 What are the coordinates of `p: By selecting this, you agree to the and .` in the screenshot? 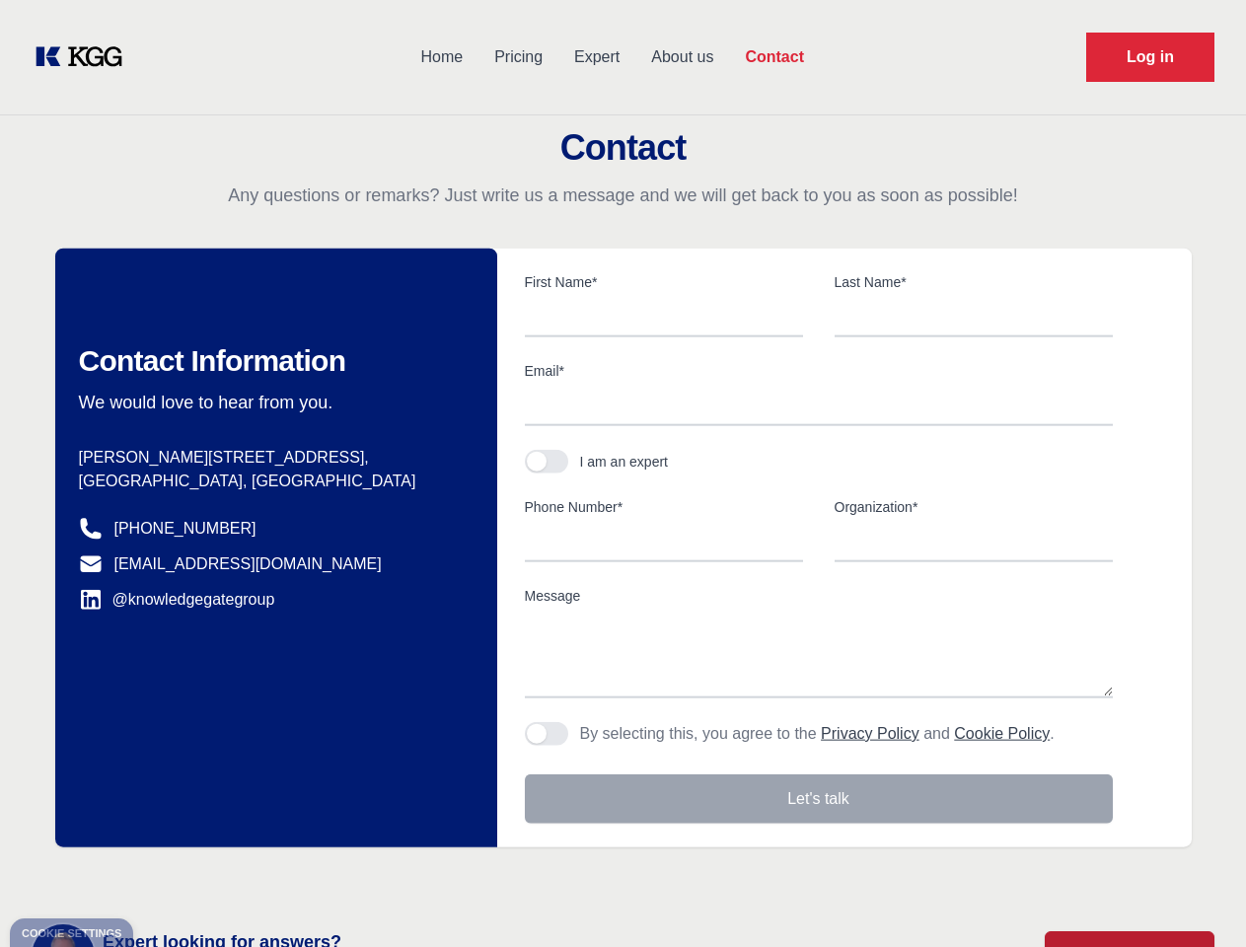 It's located at (817, 734).